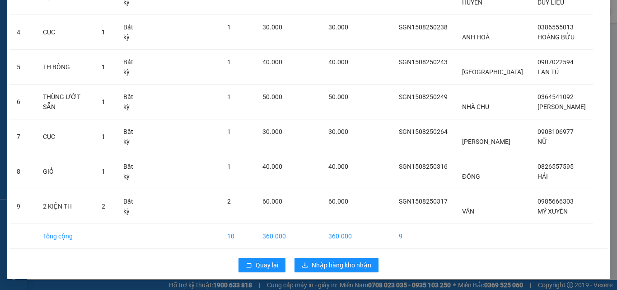 The width and height of the screenshot is (617, 290). Describe the element at coordinates (23, 32) in the screenshot. I see `td: 4` at that location.